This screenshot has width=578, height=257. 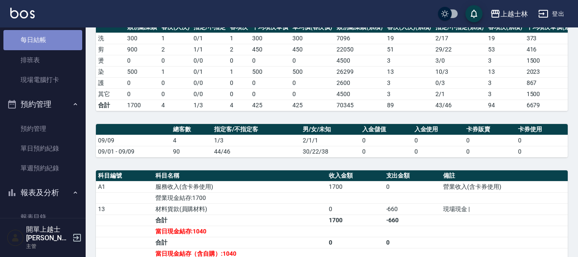 I want to click on a: 每日結帳, so click(x=43, y=40).